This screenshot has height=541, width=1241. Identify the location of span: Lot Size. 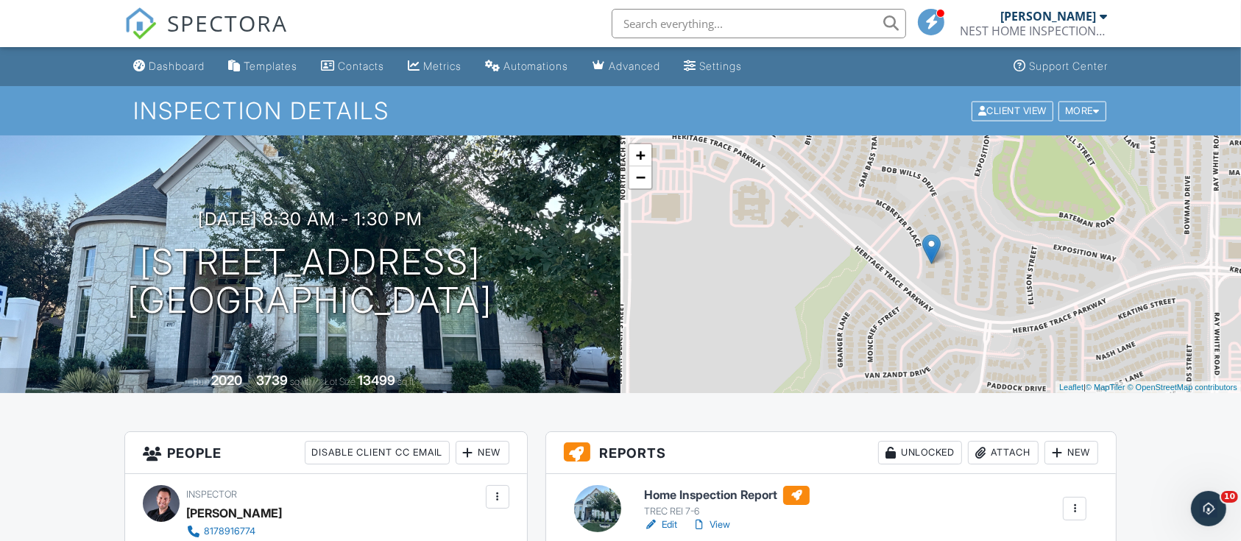
(340, 381).